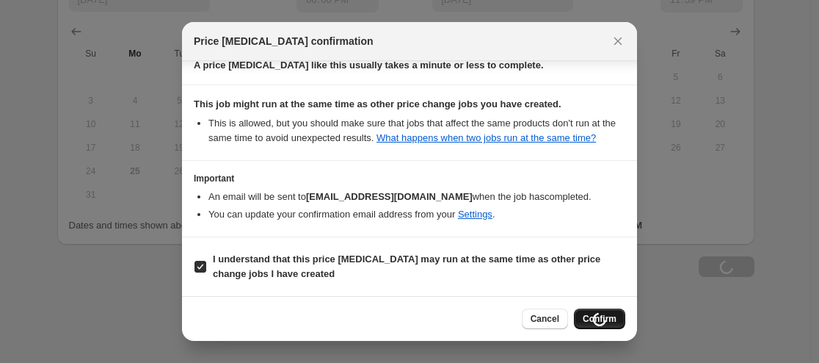  I want to click on li: You can update your confirmation email address from your ., so click(417, 214).